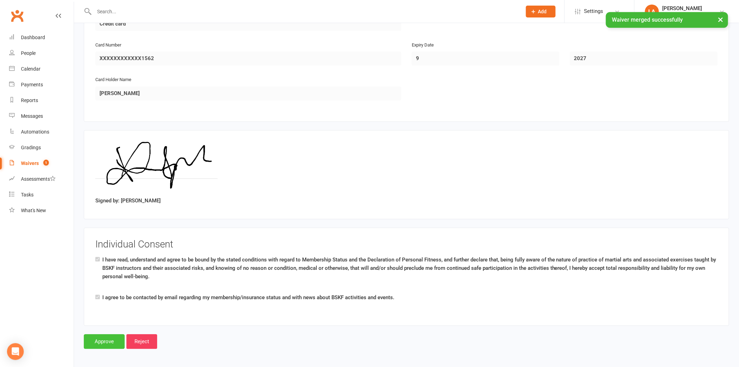  Describe the element at coordinates (29, 100) in the screenshot. I see `div: Reports` at that location.